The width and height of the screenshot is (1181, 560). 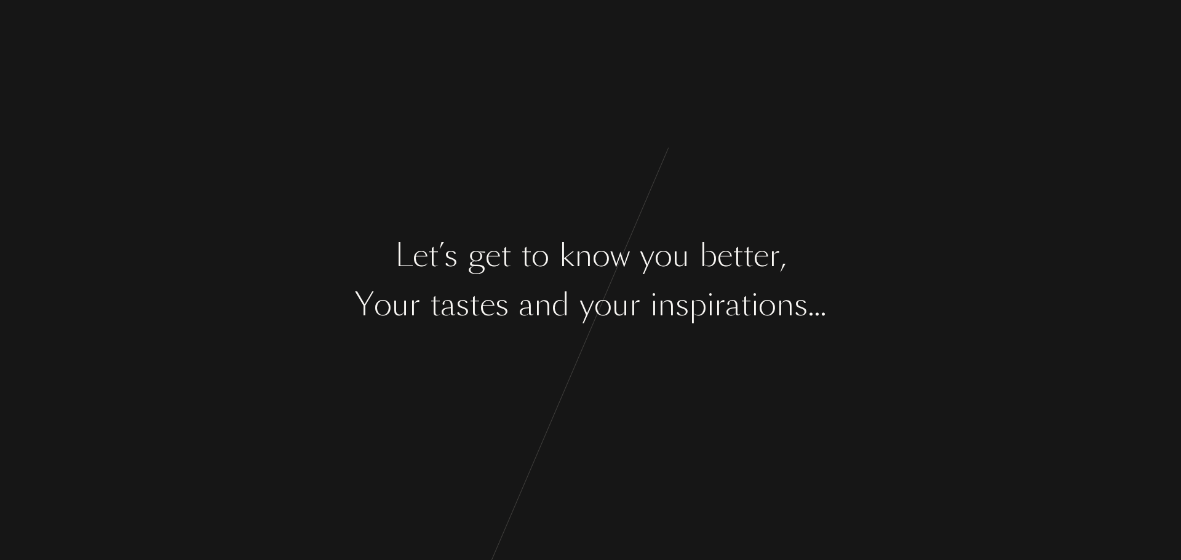 I want to click on div: g, so click(x=476, y=255).